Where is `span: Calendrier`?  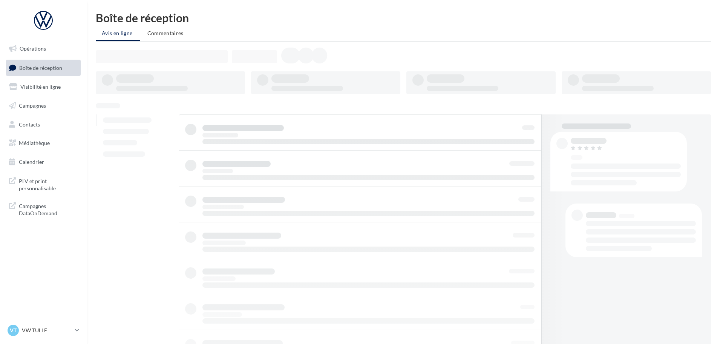
span: Calendrier is located at coordinates (31, 161).